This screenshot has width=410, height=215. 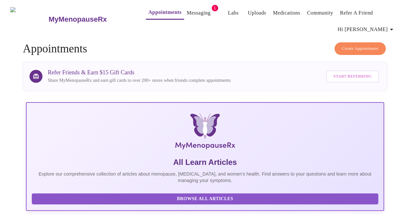 I want to click on span: 1, so click(x=215, y=8).